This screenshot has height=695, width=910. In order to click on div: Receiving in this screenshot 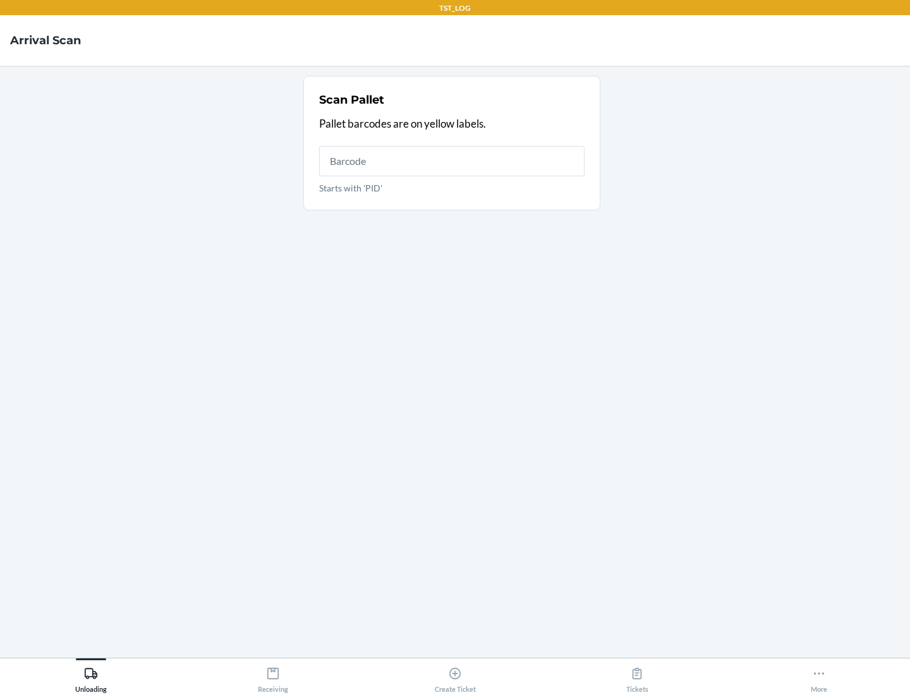, I will do `click(273, 677)`.